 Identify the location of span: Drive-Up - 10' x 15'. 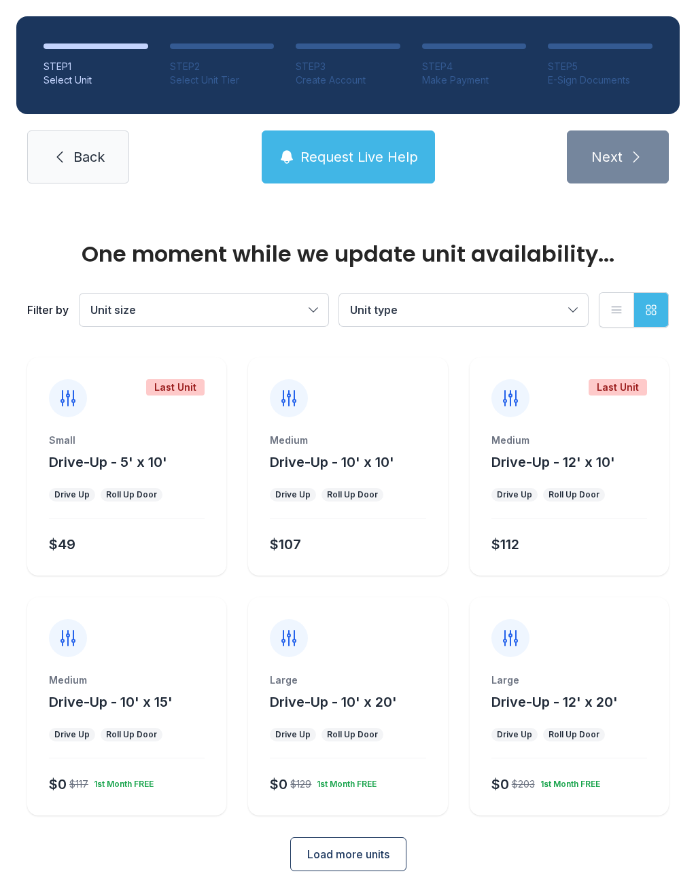
(111, 702).